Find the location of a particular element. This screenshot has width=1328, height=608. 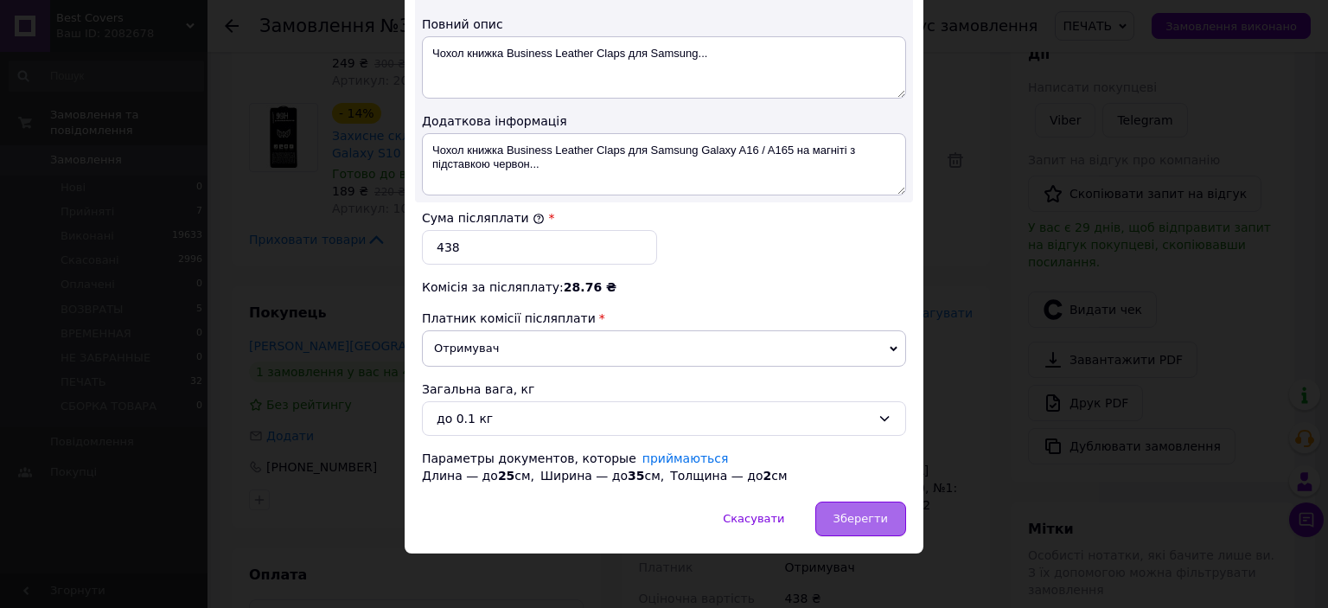

div: Загальна вага, кг is located at coordinates (664, 389).